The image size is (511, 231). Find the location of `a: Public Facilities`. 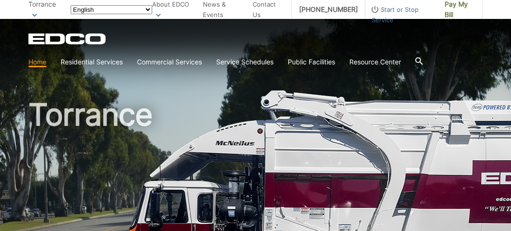

a: Public Facilities is located at coordinates (312, 62).